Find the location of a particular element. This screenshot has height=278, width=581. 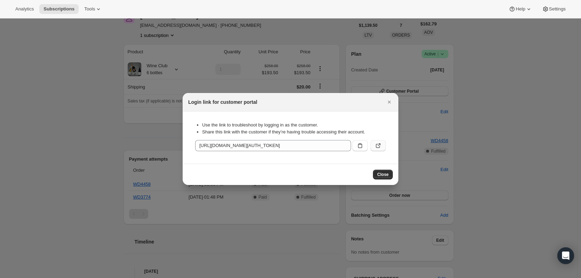

button: Settings is located at coordinates (554, 9).